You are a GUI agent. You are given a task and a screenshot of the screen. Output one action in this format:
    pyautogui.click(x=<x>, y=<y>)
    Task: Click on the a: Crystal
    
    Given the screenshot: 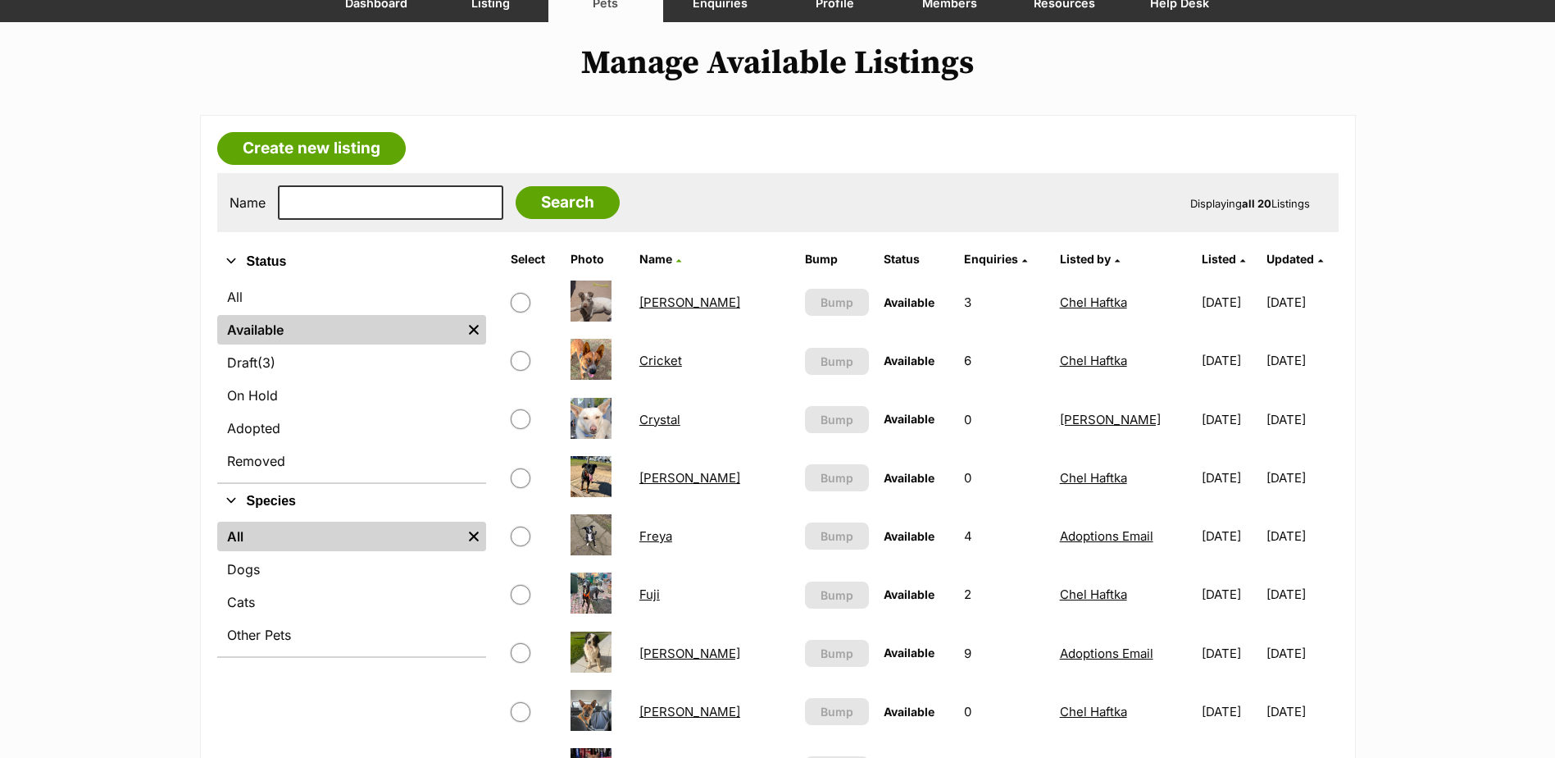 What is the action you would take?
    pyautogui.click(x=660, y=419)
    